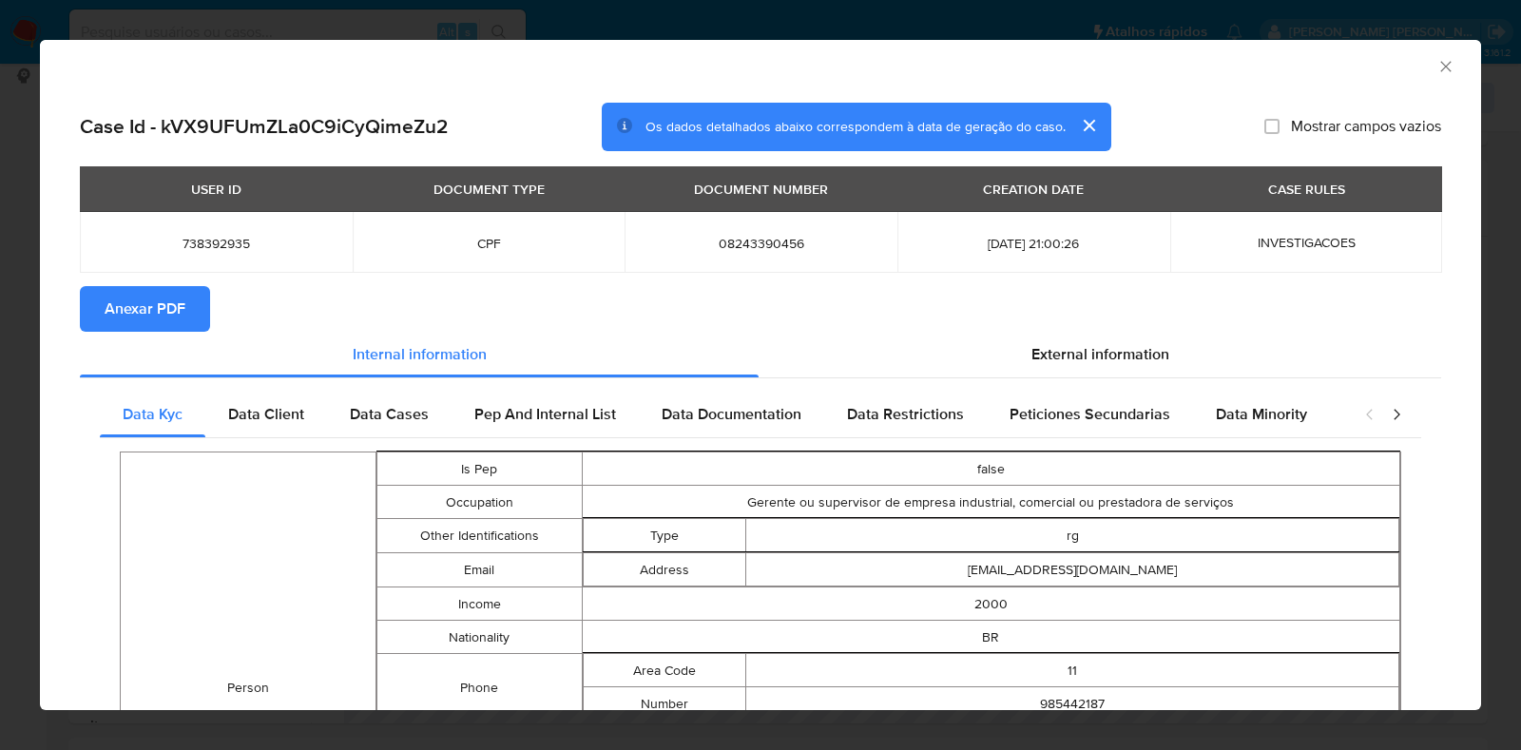 This screenshot has width=1521, height=750. Describe the element at coordinates (489, 243) in the screenshot. I see `span: CPF` at that location.